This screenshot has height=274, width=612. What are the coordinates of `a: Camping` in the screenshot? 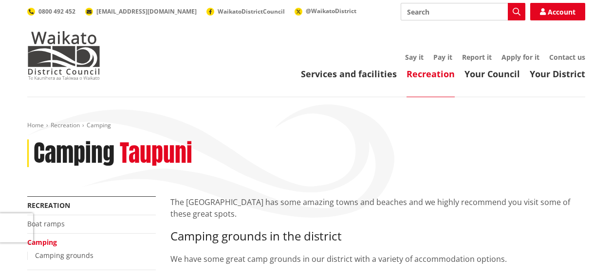 It's located at (42, 242).